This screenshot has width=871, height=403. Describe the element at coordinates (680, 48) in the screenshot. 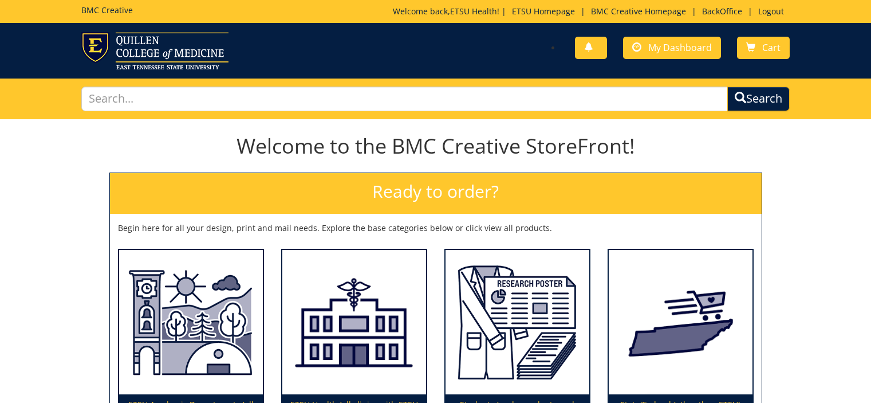

I see `span: My Dashboard` at that location.